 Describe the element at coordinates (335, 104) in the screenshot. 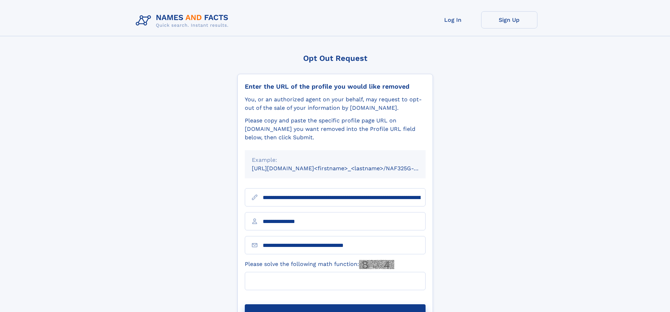

I see `div: You, or an authorized agent on your behalf, may request to opt-out of the sale of your informatio...` at that location.